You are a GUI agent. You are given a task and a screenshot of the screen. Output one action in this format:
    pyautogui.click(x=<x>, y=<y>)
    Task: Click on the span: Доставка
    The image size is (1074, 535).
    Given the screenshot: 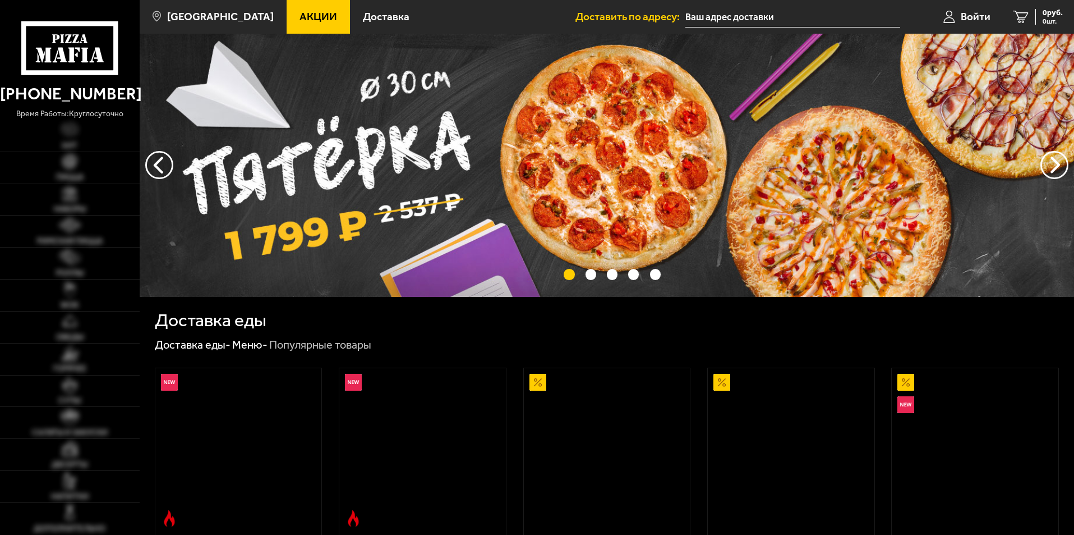 What is the action you would take?
    pyautogui.click(x=386, y=16)
    